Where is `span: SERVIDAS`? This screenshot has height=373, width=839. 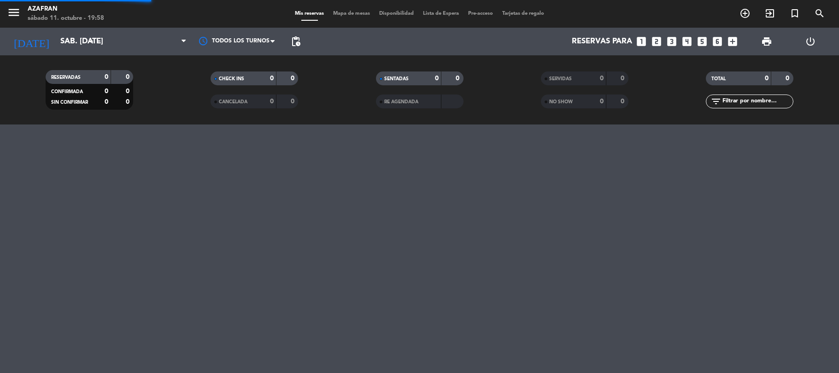
span: SERVIDAS is located at coordinates (560, 79).